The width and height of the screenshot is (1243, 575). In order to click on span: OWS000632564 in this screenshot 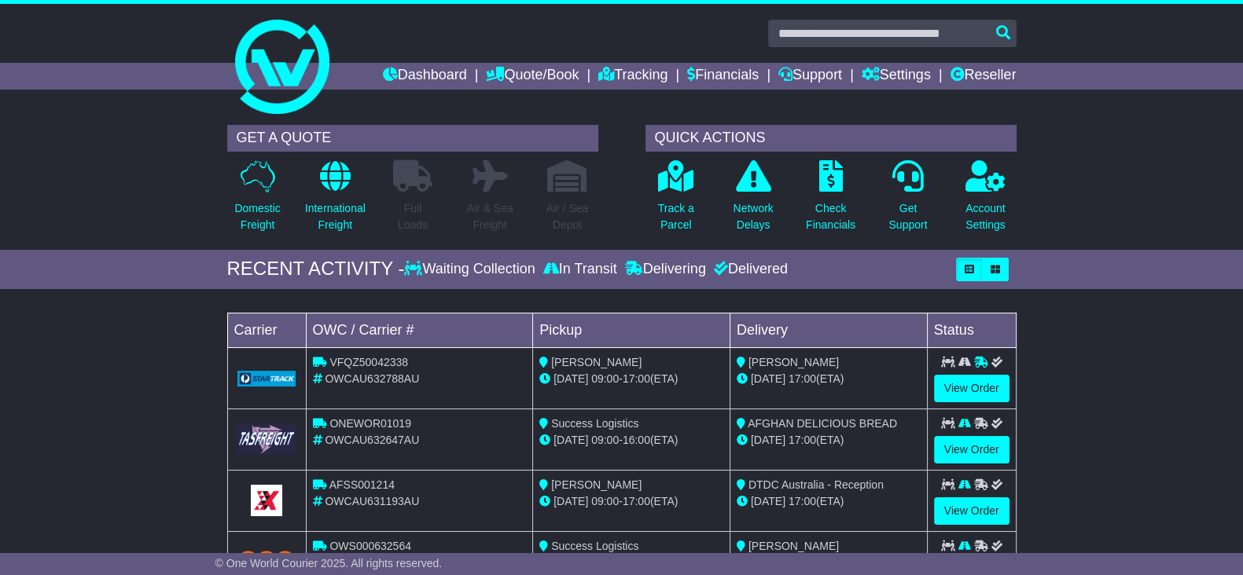, I will do `click(370, 546)`.